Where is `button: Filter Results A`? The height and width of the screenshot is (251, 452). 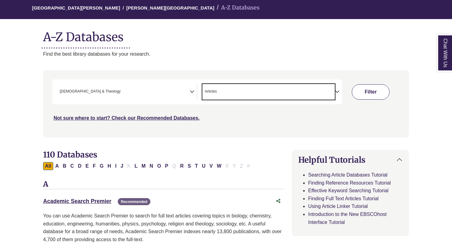 button: Filter Results A is located at coordinates (57, 166).